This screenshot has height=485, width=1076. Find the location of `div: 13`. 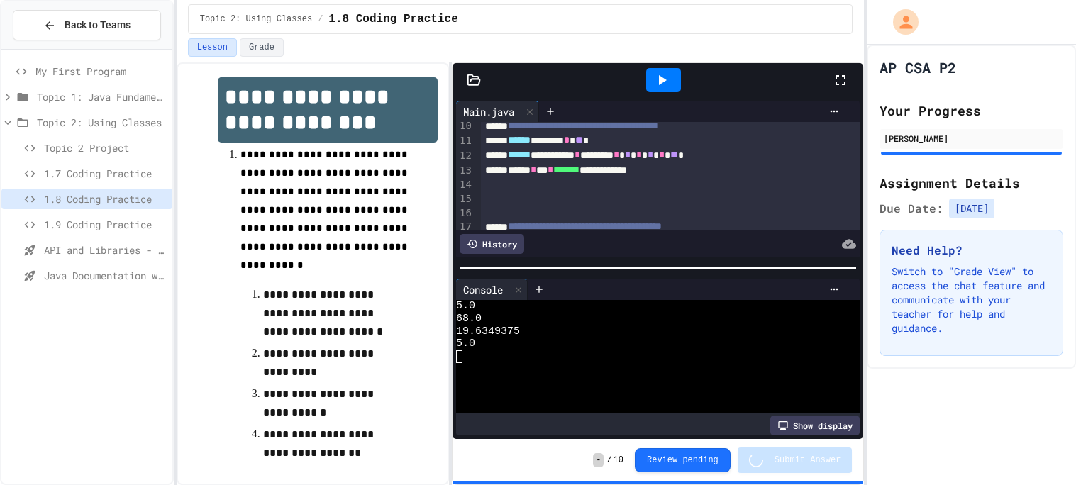

div: 13 is located at coordinates (464, 171).